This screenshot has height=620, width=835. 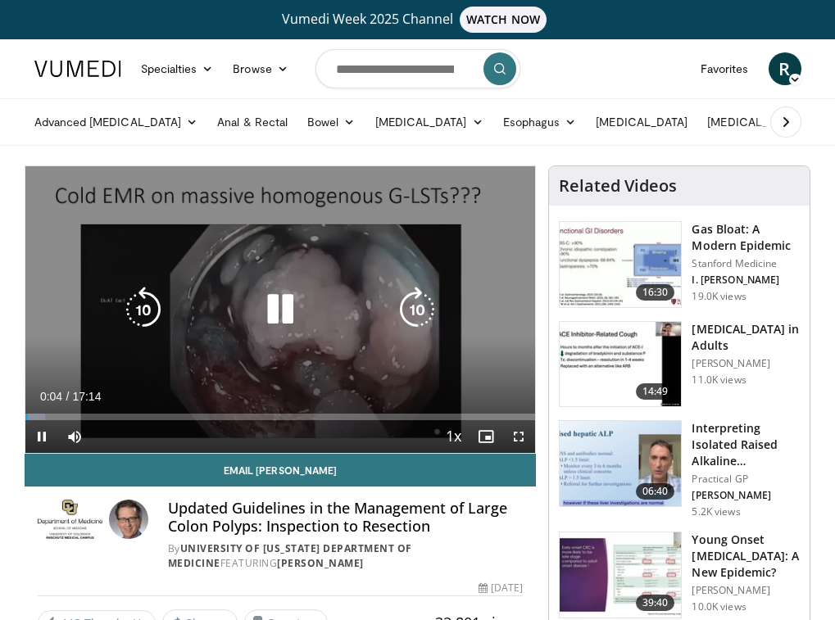 I want to click on p: Stanford Medicine, so click(x=746, y=264).